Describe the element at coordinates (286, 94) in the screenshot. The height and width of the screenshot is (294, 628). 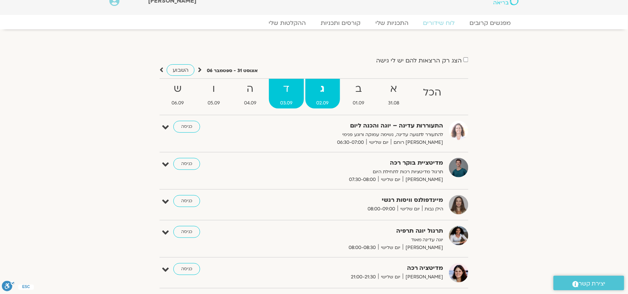
I see `a: ד03.09` at that location.